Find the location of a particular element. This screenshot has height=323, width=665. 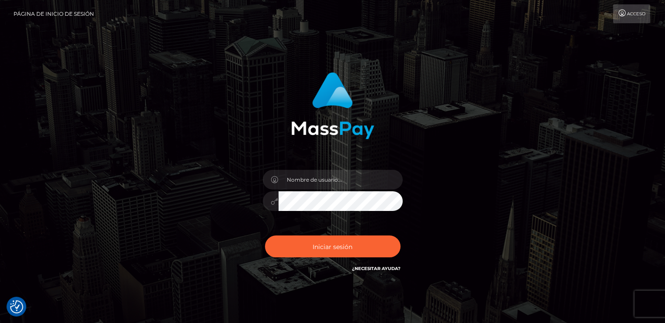

font: Iniciar sesión is located at coordinates (332, 246).